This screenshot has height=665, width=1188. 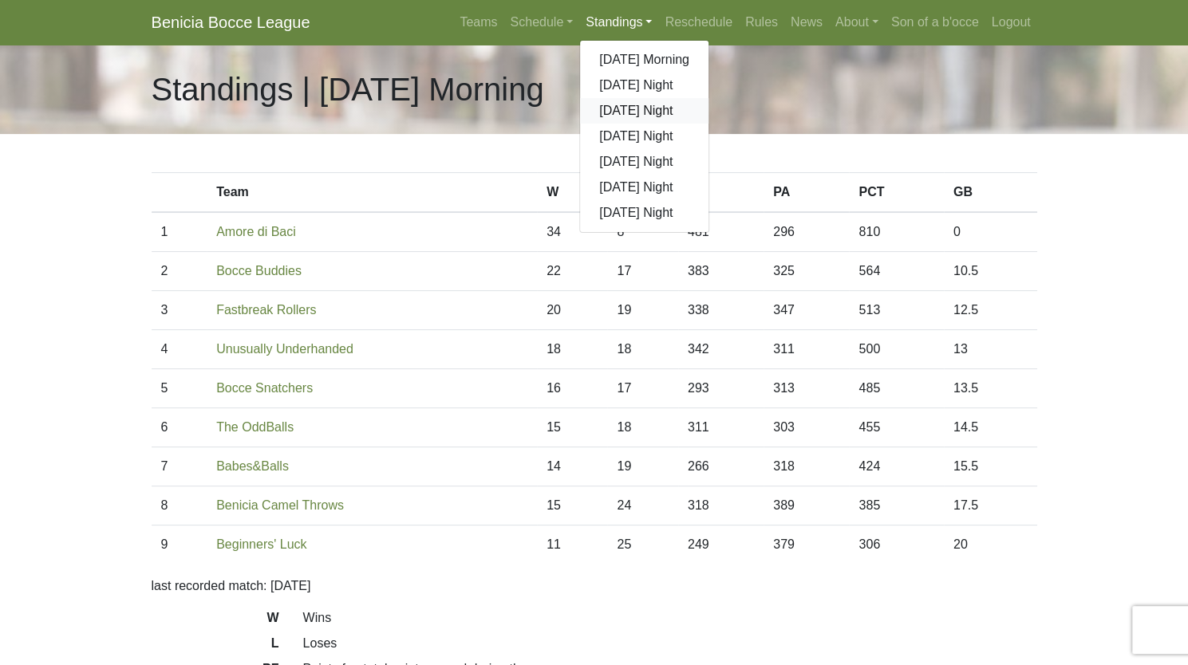 What do you see at coordinates (258, 270) in the screenshot?
I see `a: Bocce Buddies` at bounding box center [258, 270].